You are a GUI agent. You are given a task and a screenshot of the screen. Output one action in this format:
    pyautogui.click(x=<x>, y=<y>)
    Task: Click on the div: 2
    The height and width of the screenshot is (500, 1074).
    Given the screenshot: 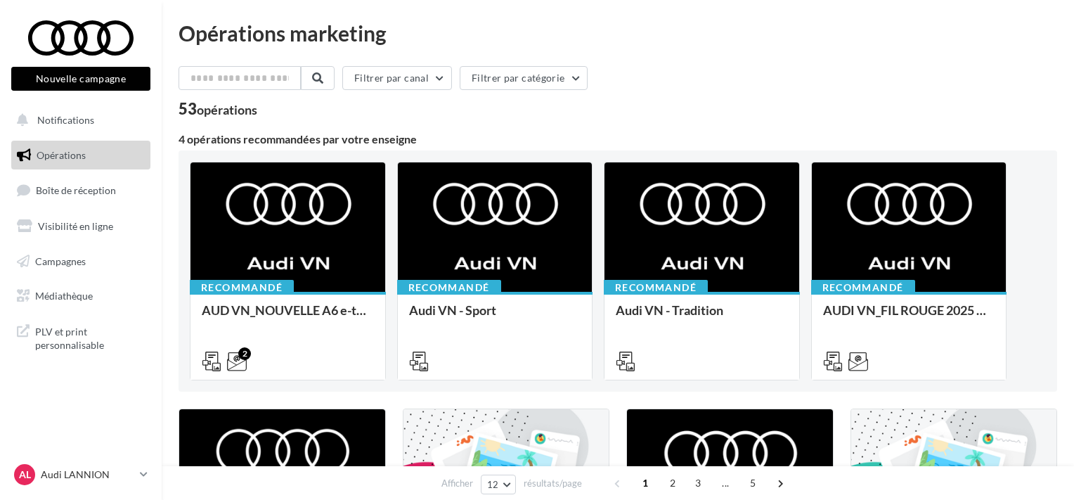 What is the action you would take?
    pyautogui.click(x=245, y=353)
    